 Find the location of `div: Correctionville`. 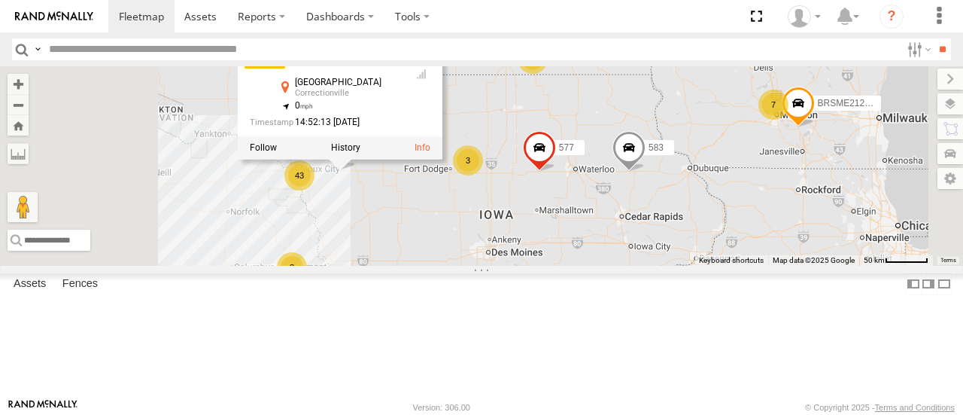

div: Correctionville is located at coordinates (348, 94).